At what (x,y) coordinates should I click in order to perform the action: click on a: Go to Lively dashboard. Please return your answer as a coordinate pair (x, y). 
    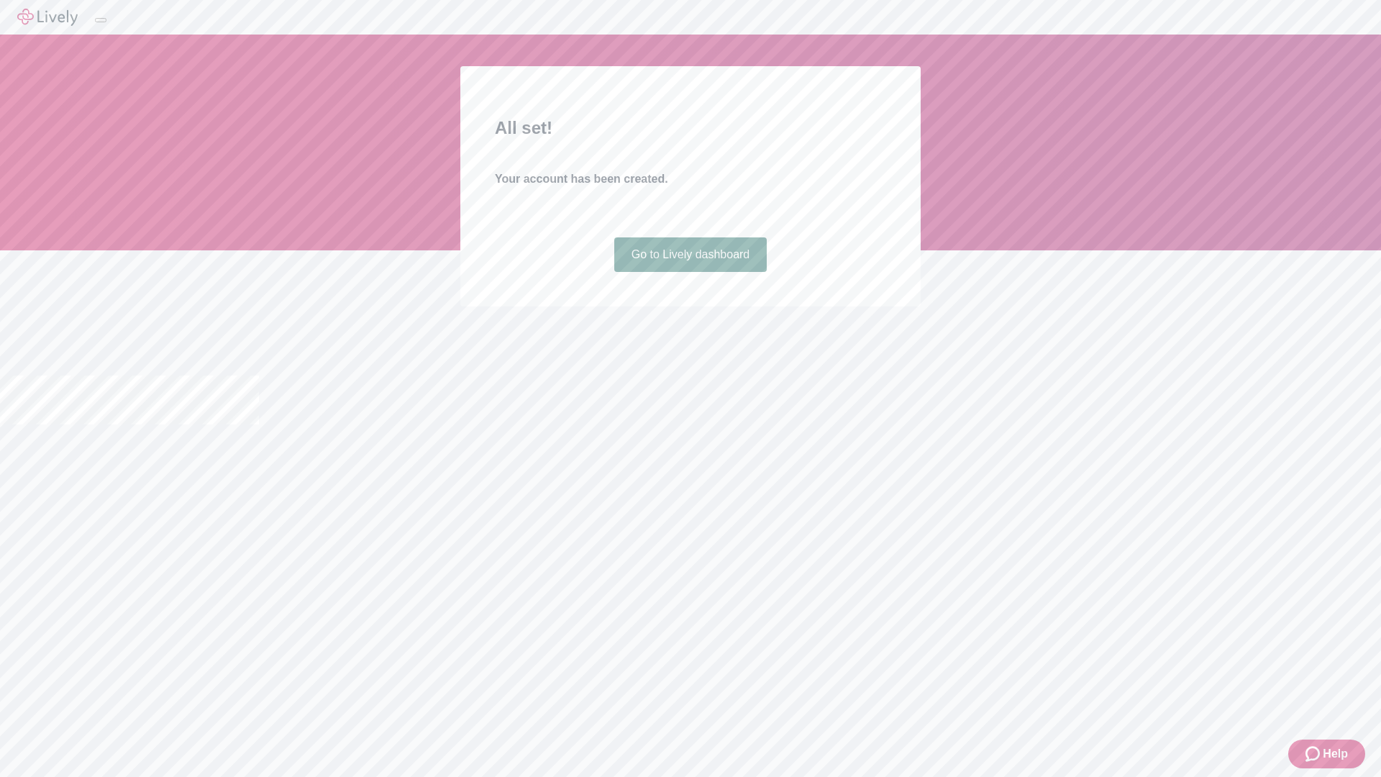
    Looking at the image, I should click on (690, 255).